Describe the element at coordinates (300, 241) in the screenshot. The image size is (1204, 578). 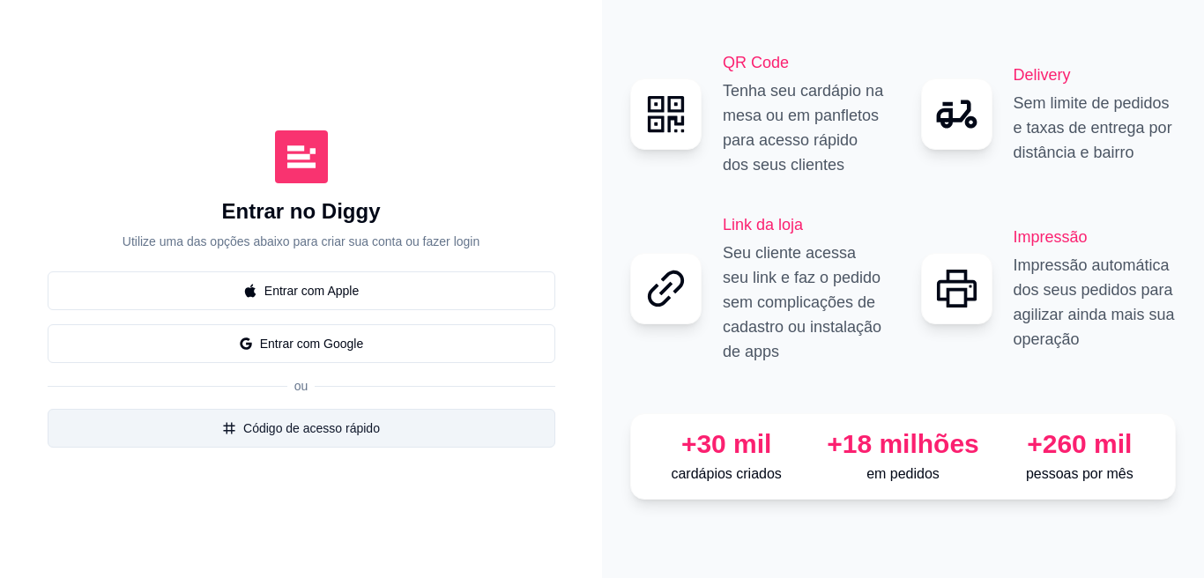
I see `p: Utilize uma das opções abaixo para criar sua conta ou fazer login` at that location.